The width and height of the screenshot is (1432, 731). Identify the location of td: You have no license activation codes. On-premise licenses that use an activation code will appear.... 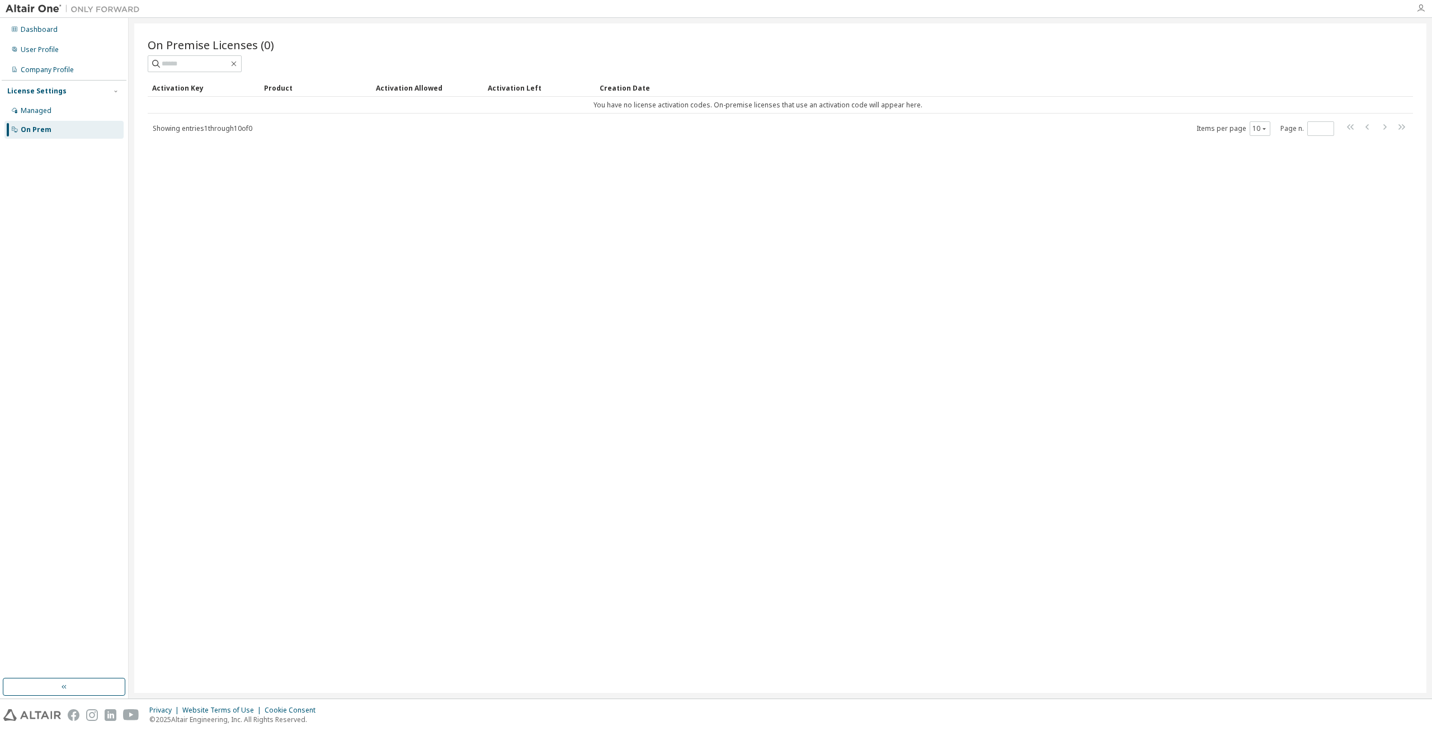
(758, 105).